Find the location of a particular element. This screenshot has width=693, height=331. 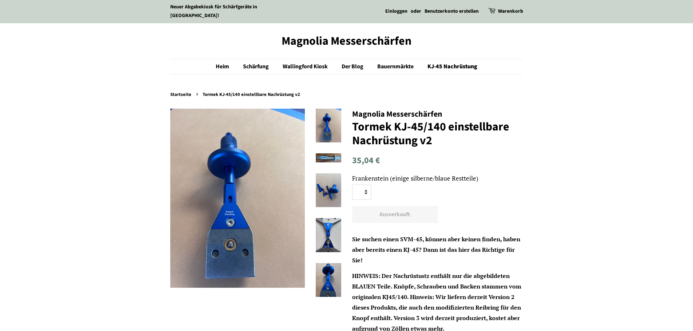

a: Der Blog is located at coordinates (353, 67).